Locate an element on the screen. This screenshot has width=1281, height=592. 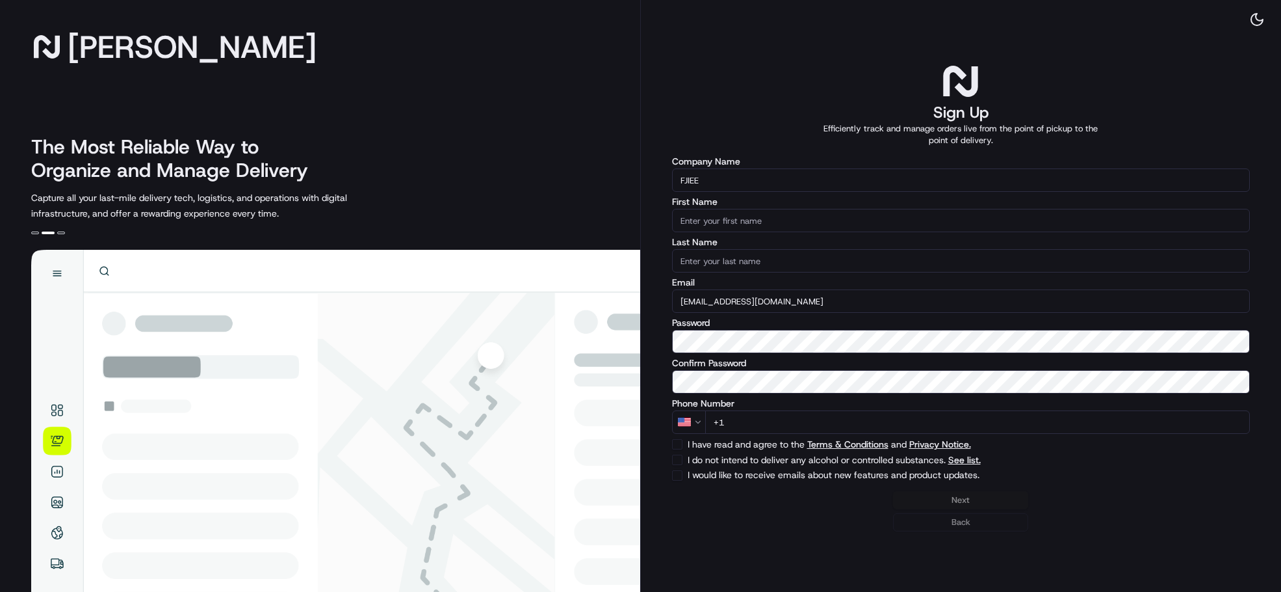
label: Company Name is located at coordinates (961, 161).